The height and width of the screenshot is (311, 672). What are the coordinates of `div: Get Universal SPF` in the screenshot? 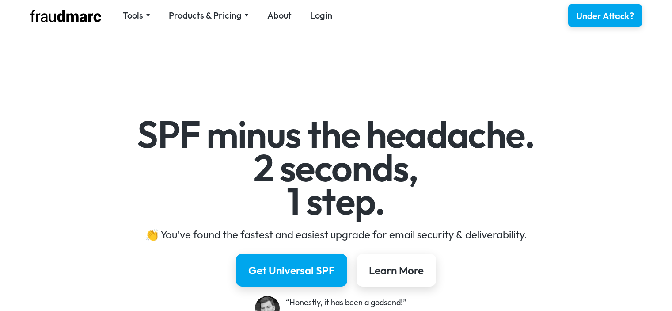 It's located at (292, 270).